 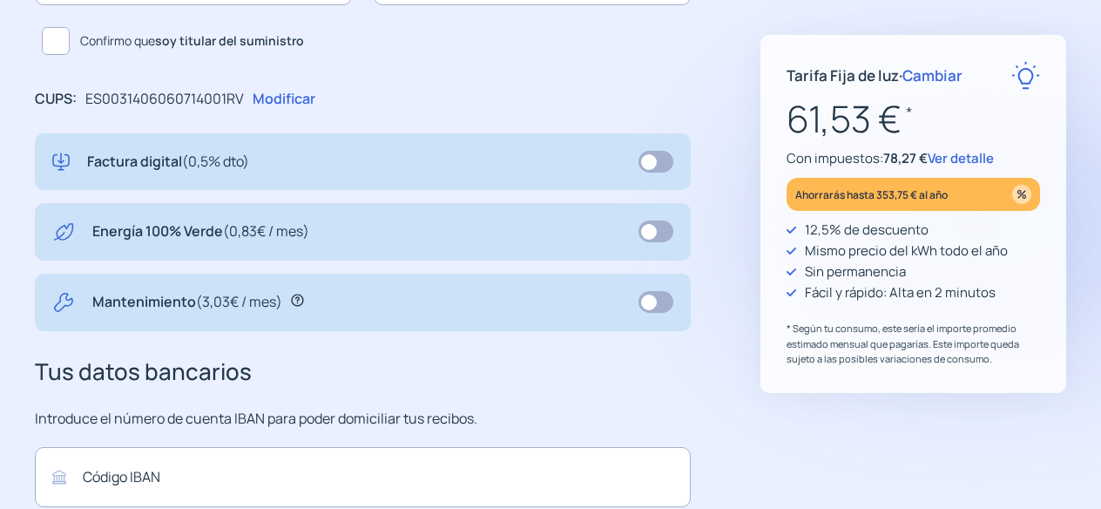 I want to click on p: Sin permanencia, so click(x=855, y=272).